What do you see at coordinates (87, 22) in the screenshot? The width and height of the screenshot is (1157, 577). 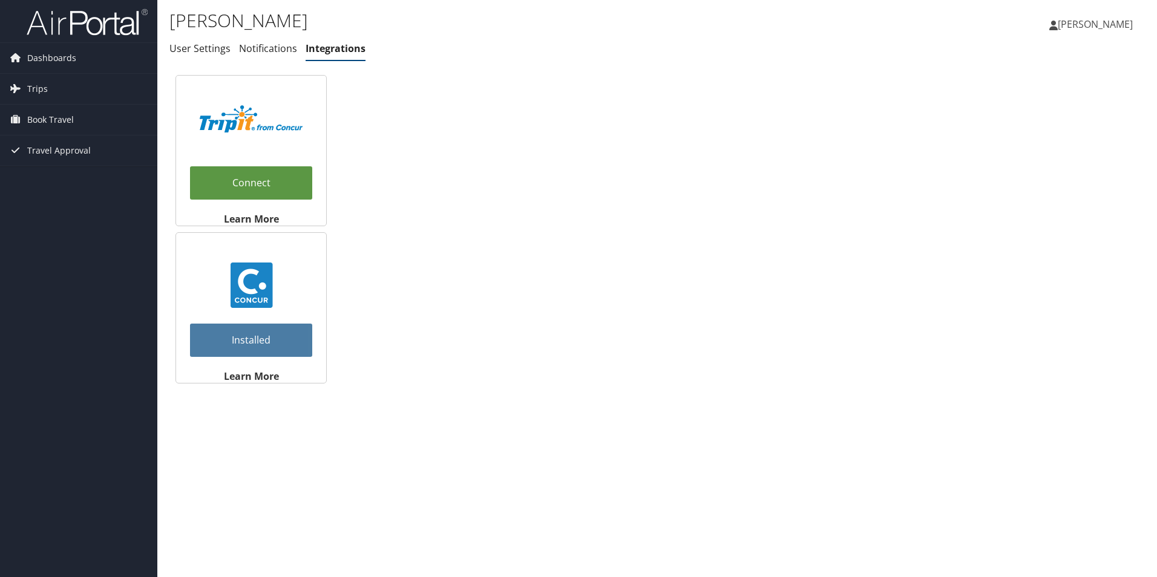 I see `img: airportal-logo.png` at bounding box center [87, 22].